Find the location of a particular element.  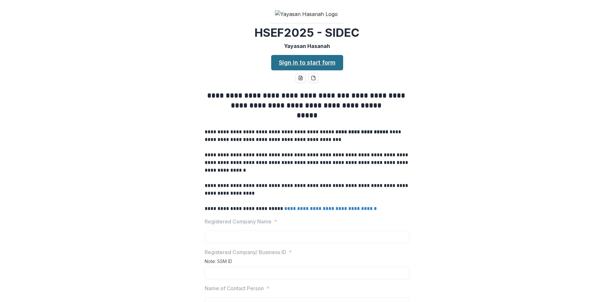

p: Registered Company Name is located at coordinates (238, 222).